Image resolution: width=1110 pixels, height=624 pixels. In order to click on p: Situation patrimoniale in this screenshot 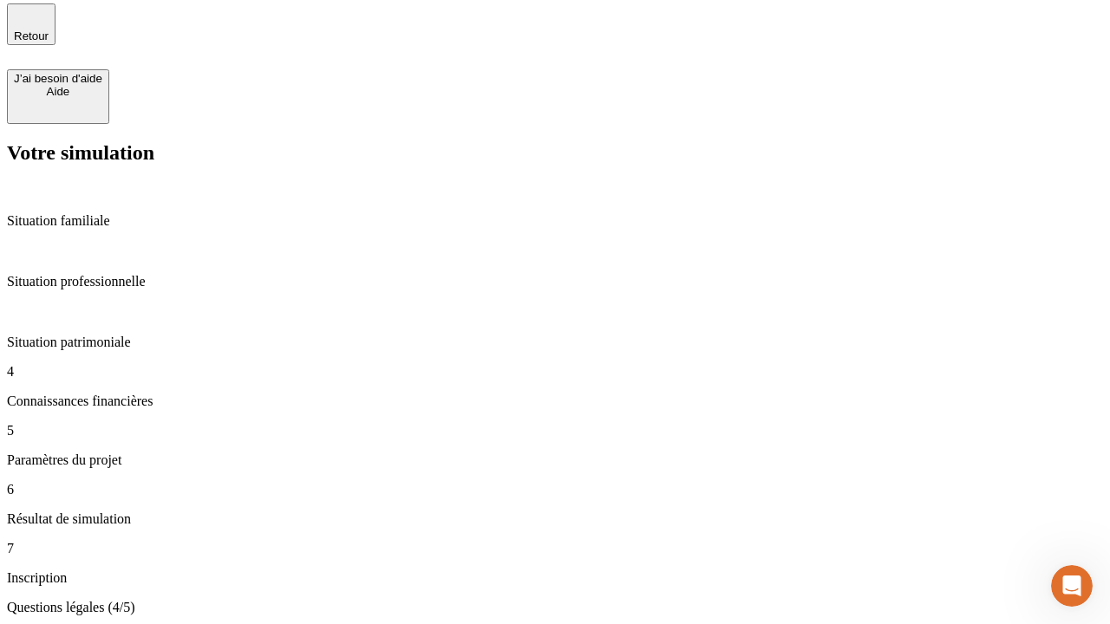, I will do `click(555, 342)`.